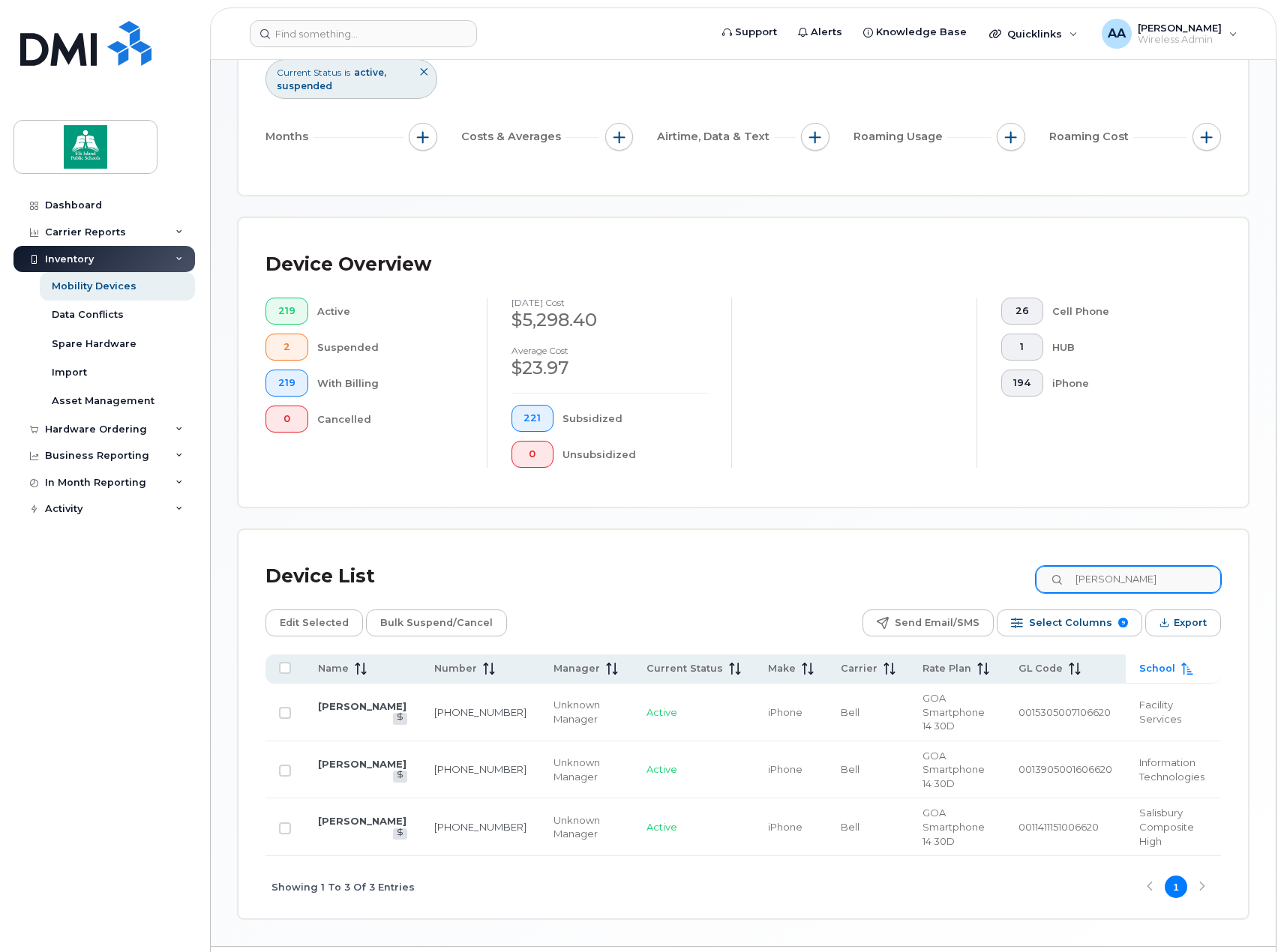 The image size is (1284, 952). I want to click on span: School, so click(1157, 669).